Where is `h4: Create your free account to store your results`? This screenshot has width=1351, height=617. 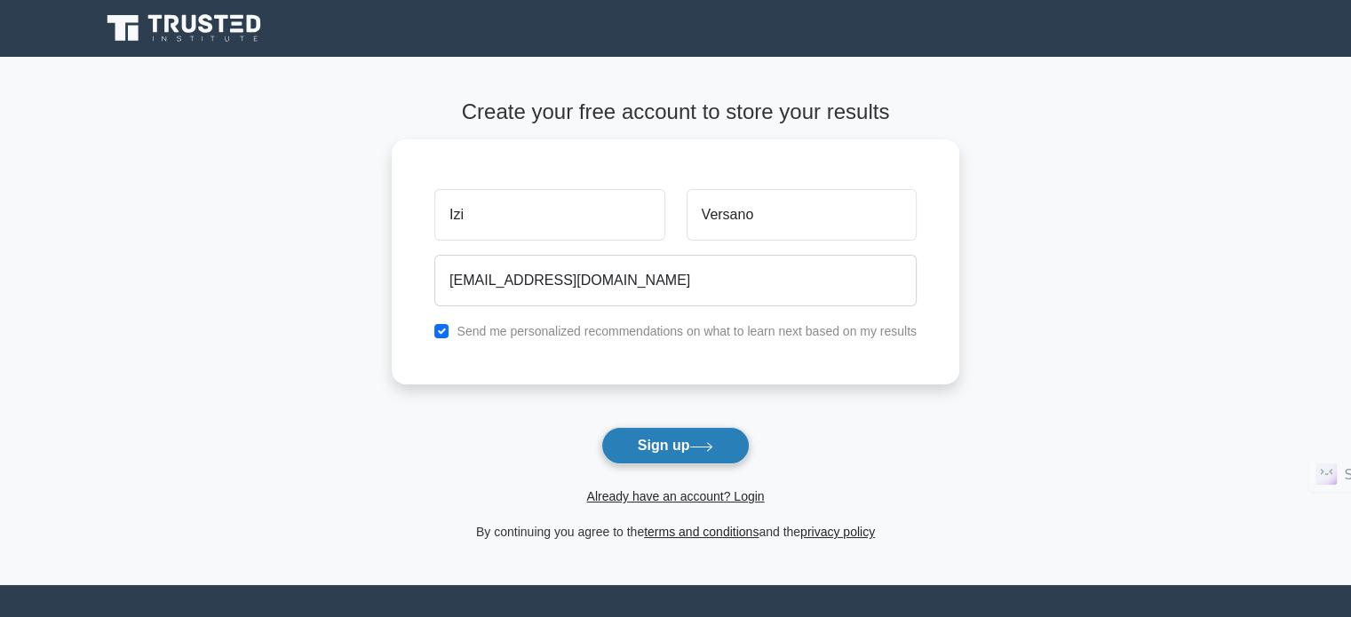 h4: Create your free account to store your results is located at coordinates (675, 112).